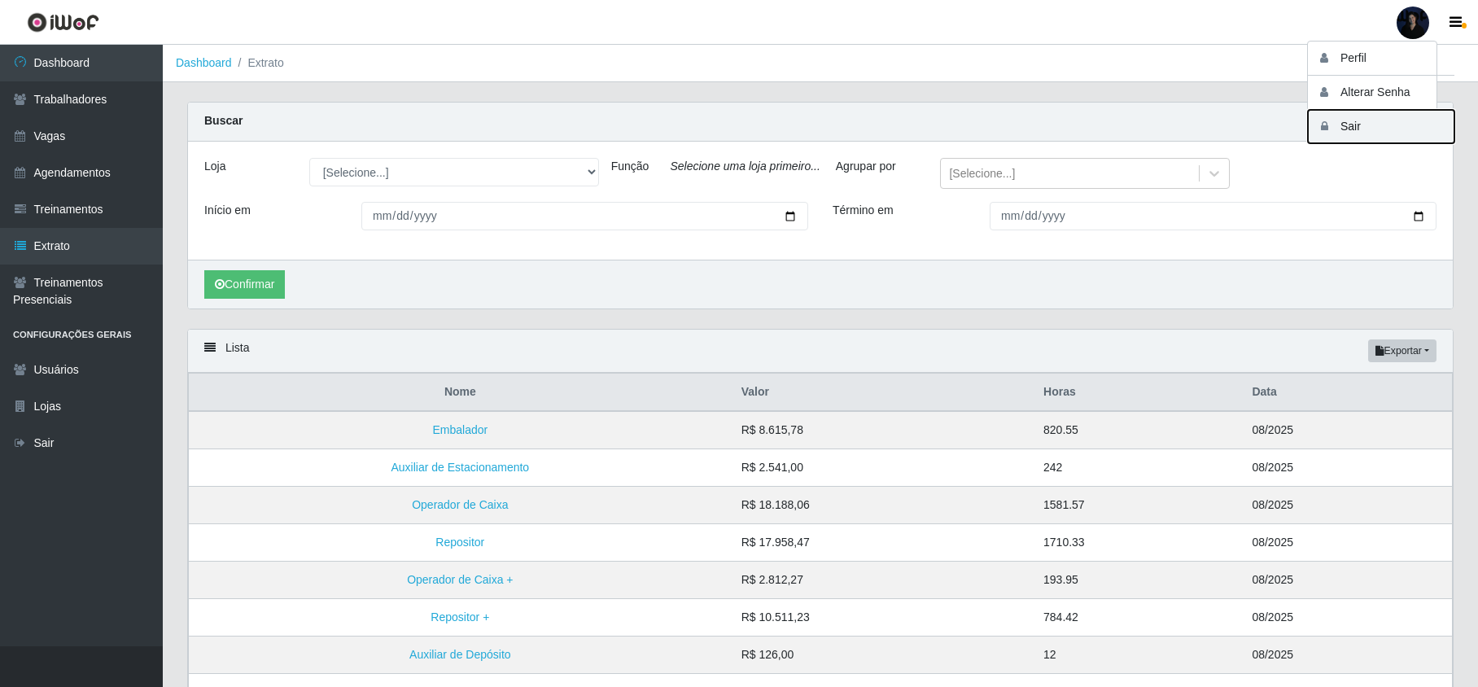  What do you see at coordinates (1138, 655) in the screenshot?
I see `td: 12` at bounding box center [1138, 655].